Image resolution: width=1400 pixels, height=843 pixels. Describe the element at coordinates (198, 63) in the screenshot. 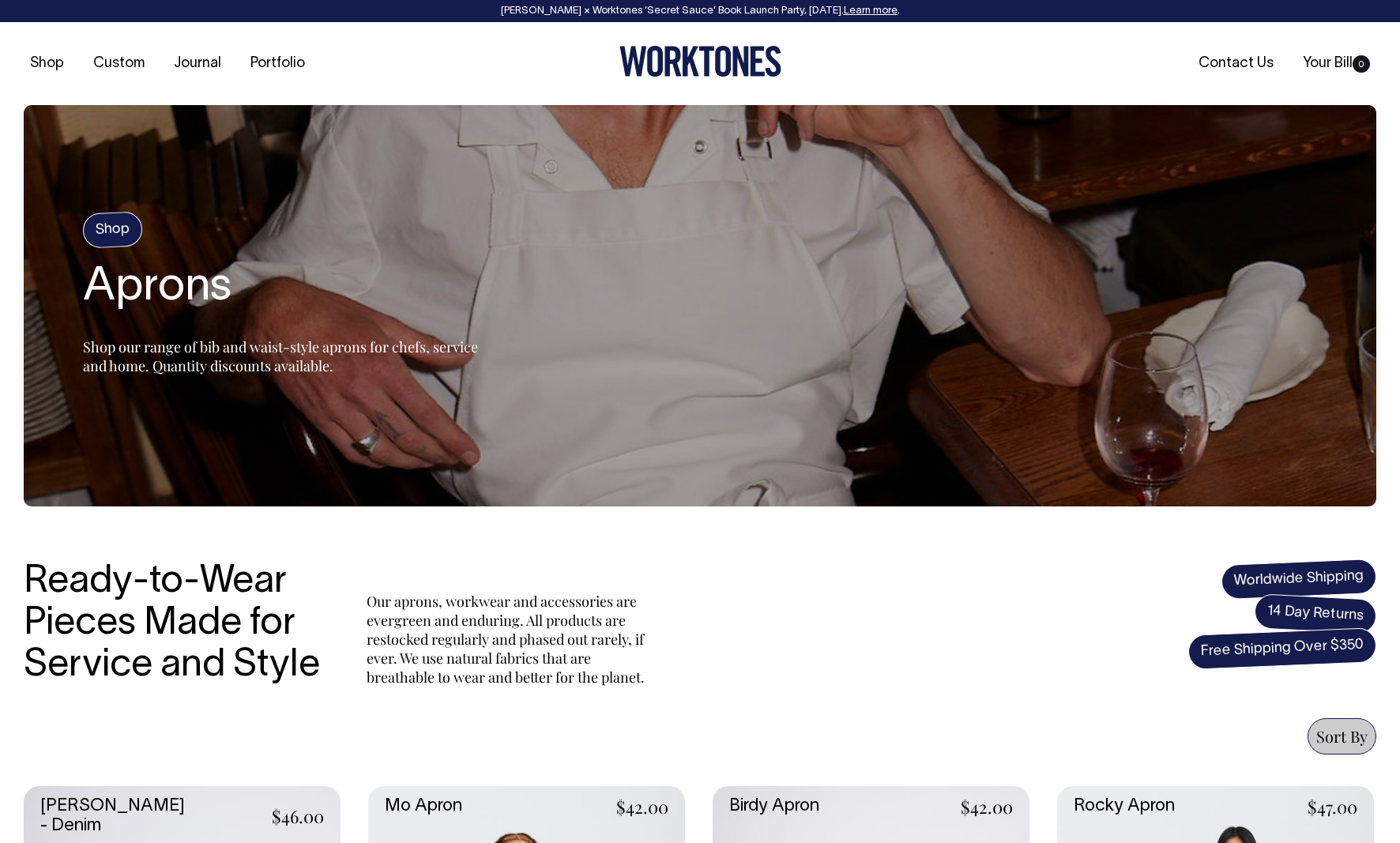

I see `a: Journal` at that location.